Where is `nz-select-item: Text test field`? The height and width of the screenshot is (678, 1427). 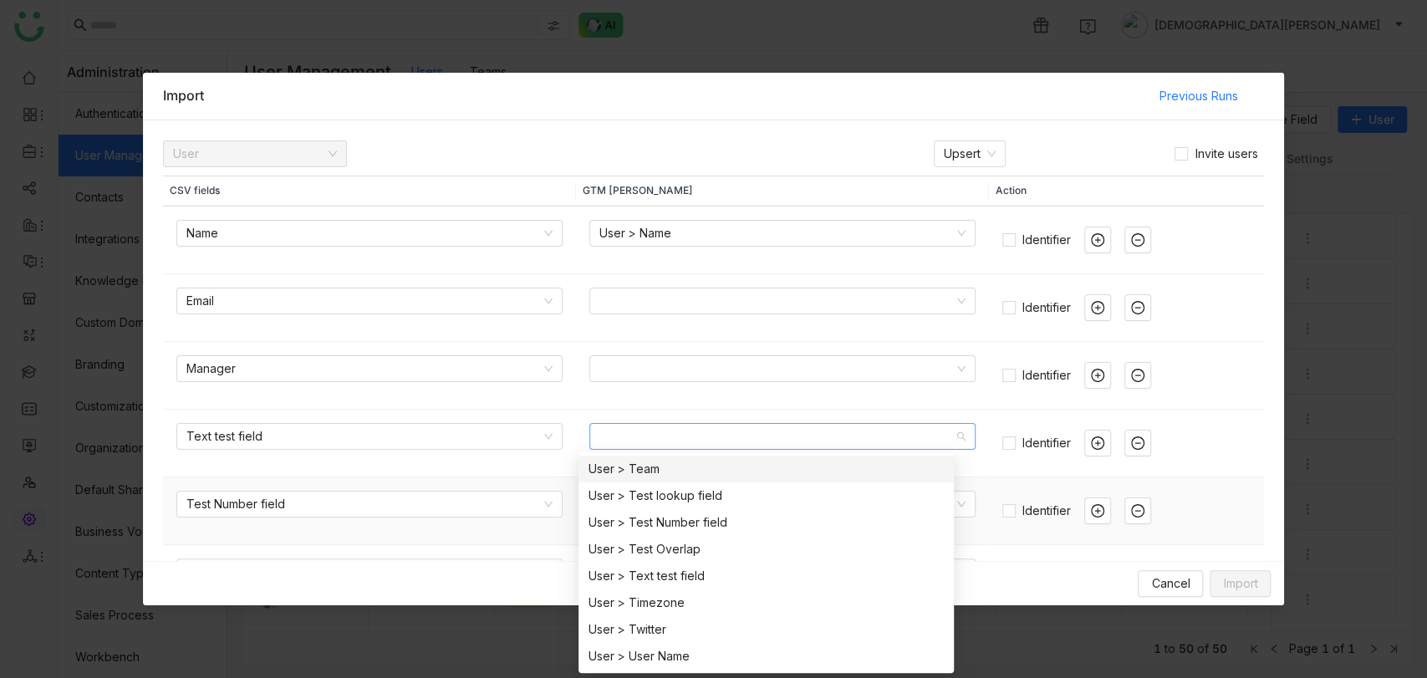
nz-select-item: Text test field is located at coordinates (370, 436).